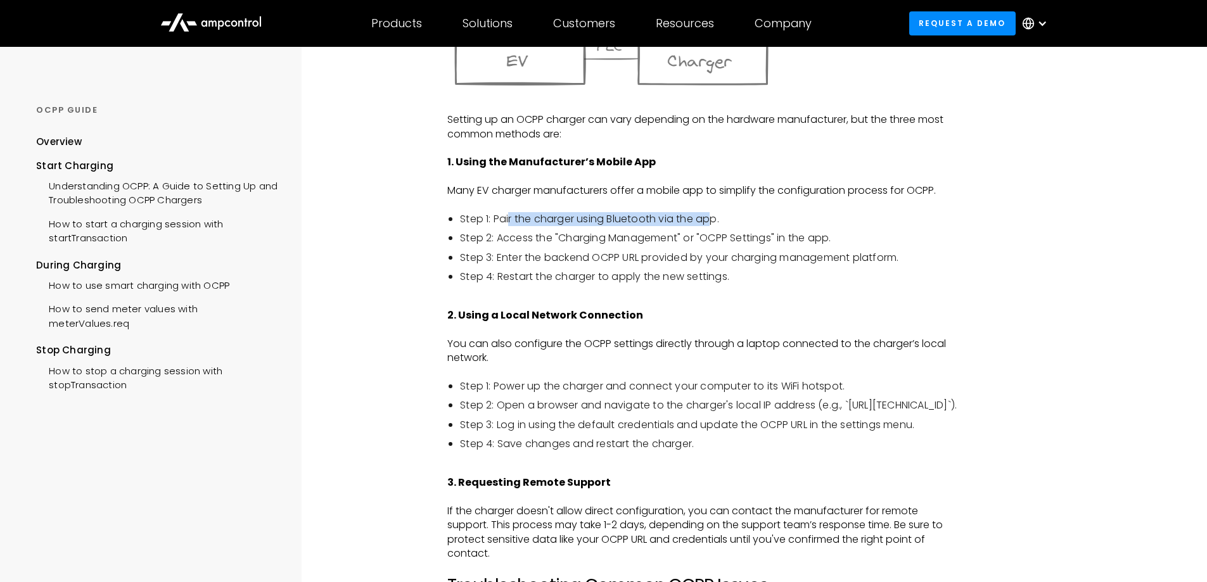 This screenshot has width=1207, height=582. I want to click on p: If the charger doesn't allow direct configuration, you can contact the manufacturer for remote su..., so click(703, 533).